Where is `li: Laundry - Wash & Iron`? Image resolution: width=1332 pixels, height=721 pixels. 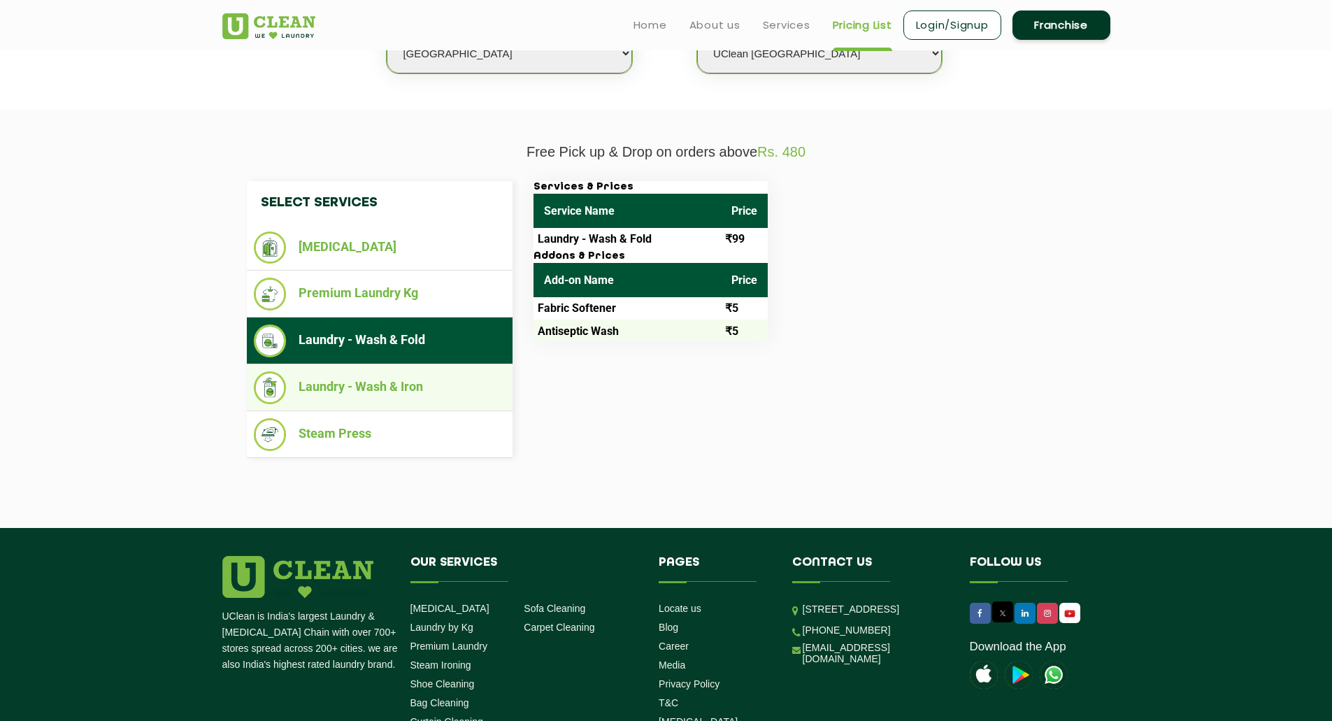 li: Laundry - Wash & Iron is located at coordinates (380, 387).